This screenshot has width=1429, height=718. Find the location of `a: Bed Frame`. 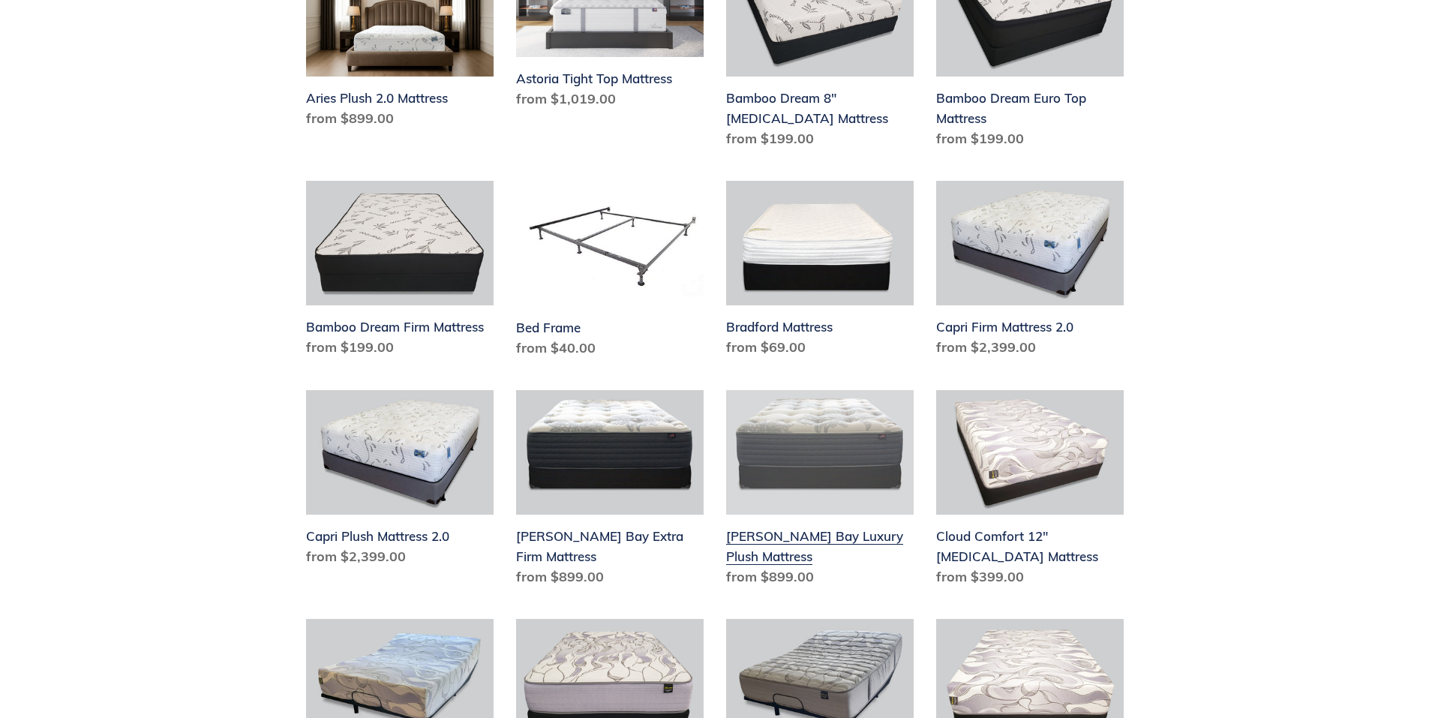

a: Bed Frame is located at coordinates (610, 272).